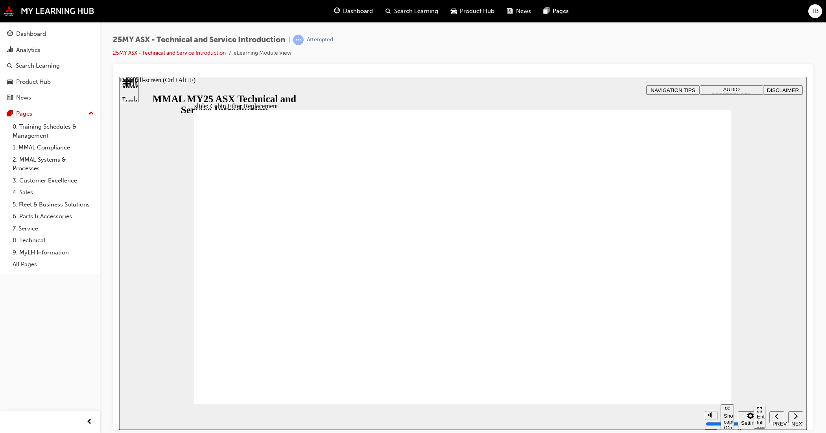  I want to click on button: NAVIGATION TIPS, so click(554, 13).